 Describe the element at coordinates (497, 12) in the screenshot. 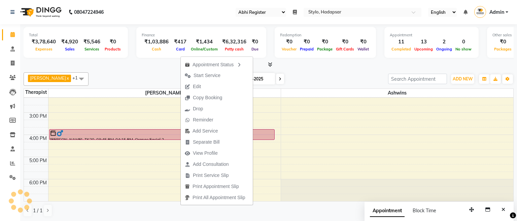

I see `span: Admin` at that location.